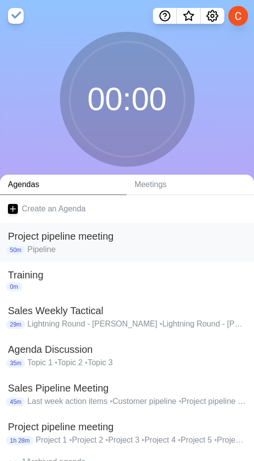 The image size is (254, 461). I want to click on p: 1h 28m, so click(20, 440).